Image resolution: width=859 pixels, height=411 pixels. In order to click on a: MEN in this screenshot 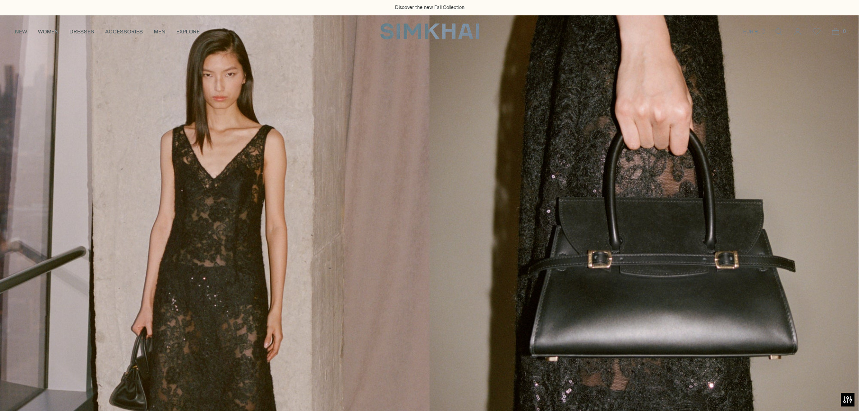, I will do `click(160, 32)`.